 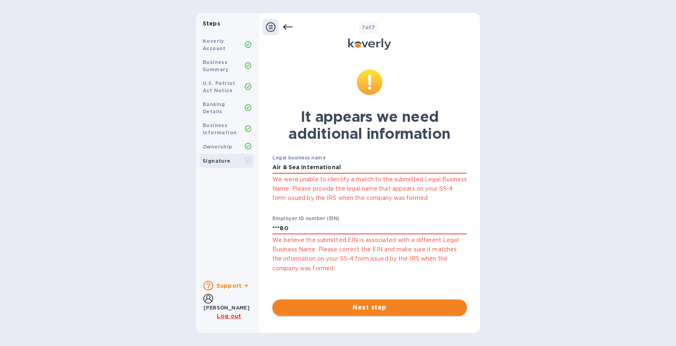 I want to click on b: U.S. Patriot Act Notice, so click(x=219, y=87).